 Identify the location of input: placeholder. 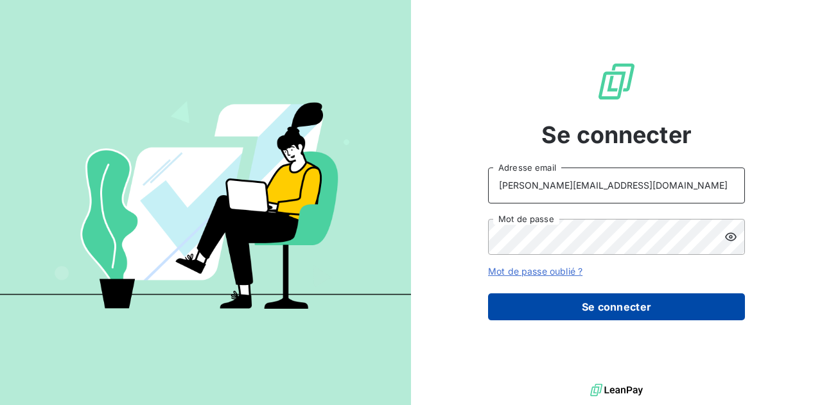
(617, 186).